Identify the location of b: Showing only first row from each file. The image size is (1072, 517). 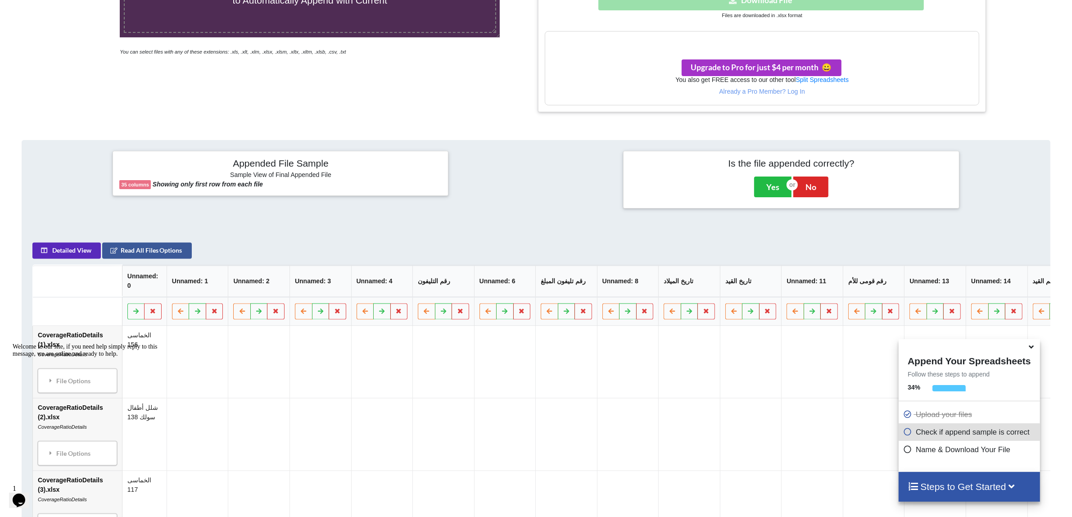
(207, 184).